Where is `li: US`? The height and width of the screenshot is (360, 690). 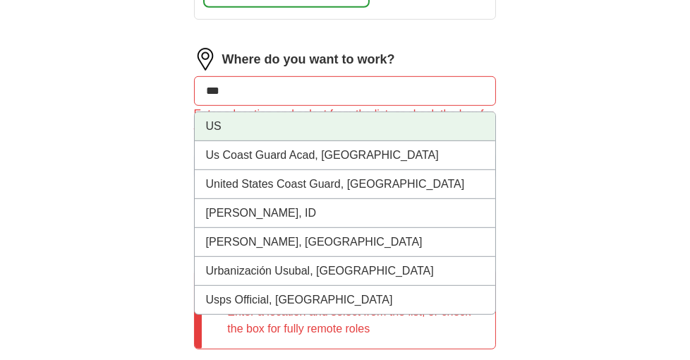 li: US is located at coordinates (345, 126).